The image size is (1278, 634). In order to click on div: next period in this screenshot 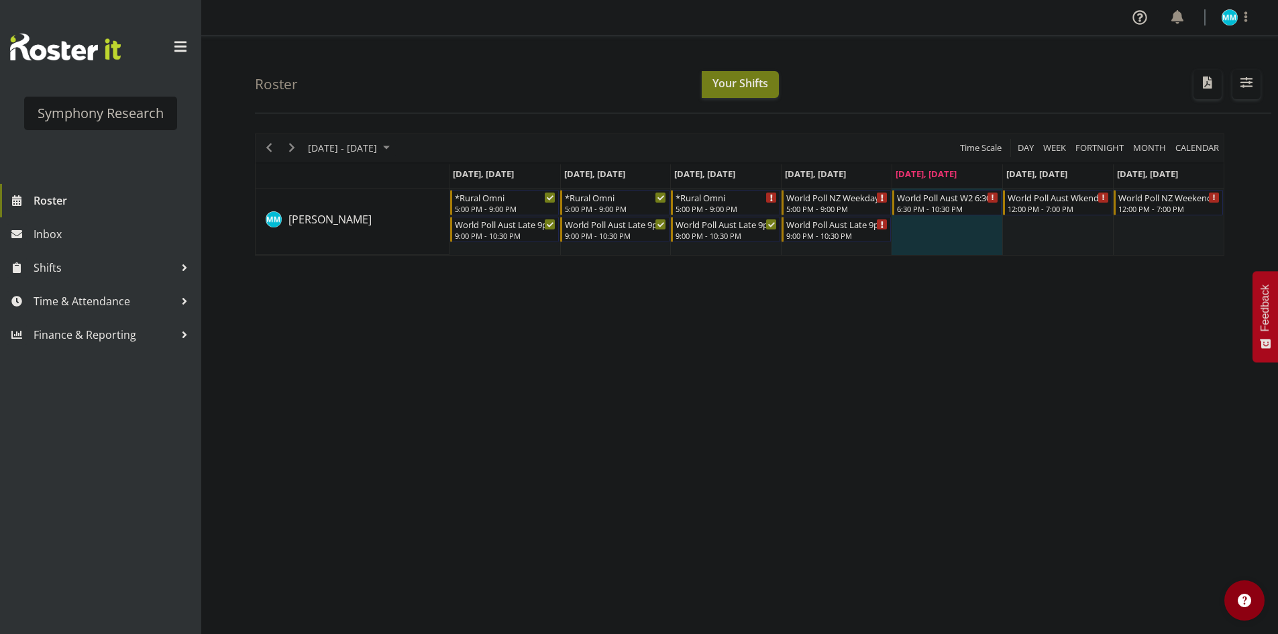, I will do `click(292, 148)`.